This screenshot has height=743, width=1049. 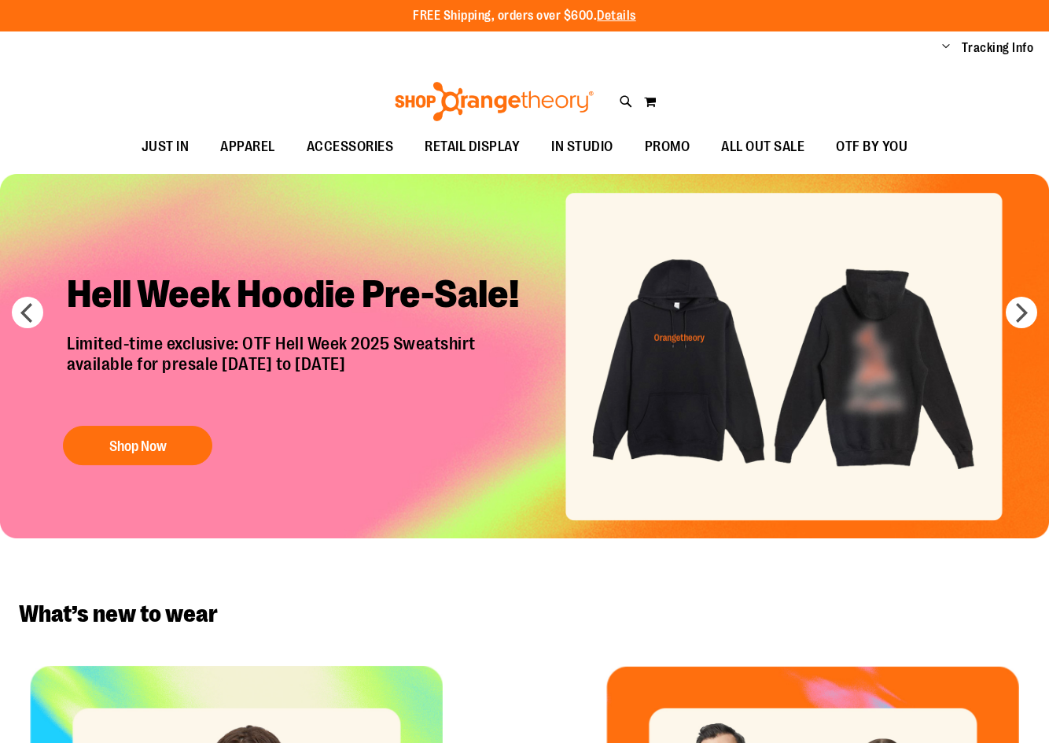 What do you see at coordinates (472, 146) in the screenshot?
I see `span: RETAIL DISPLAY` at bounding box center [472, 146].